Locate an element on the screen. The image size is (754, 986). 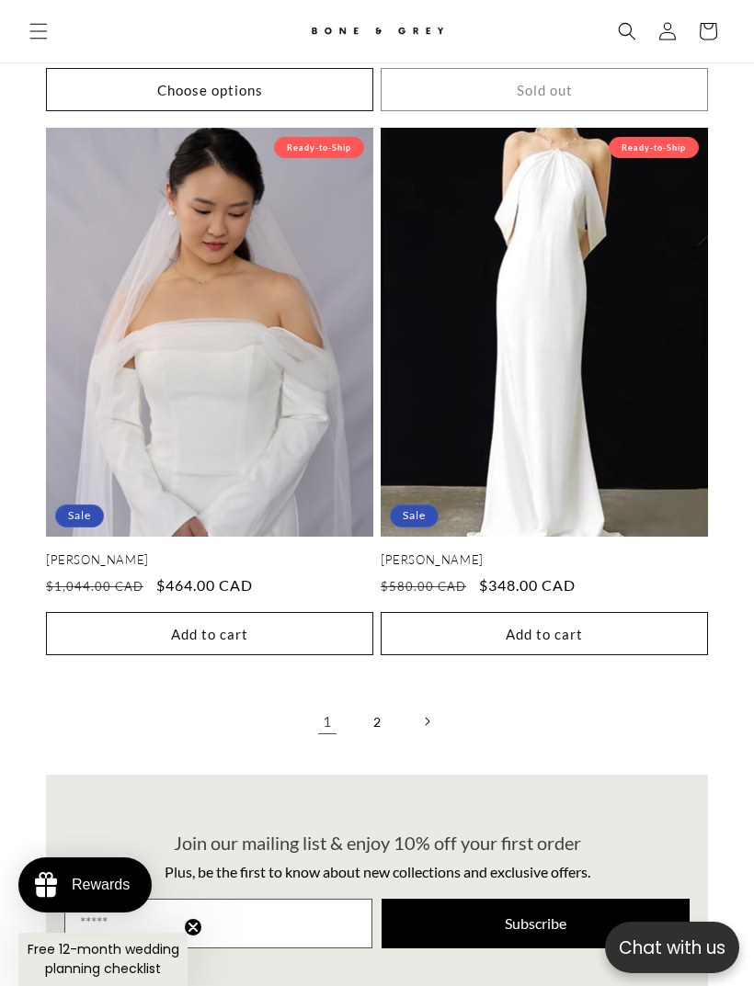
nav: Pagination is located at coordinates (377, 722).